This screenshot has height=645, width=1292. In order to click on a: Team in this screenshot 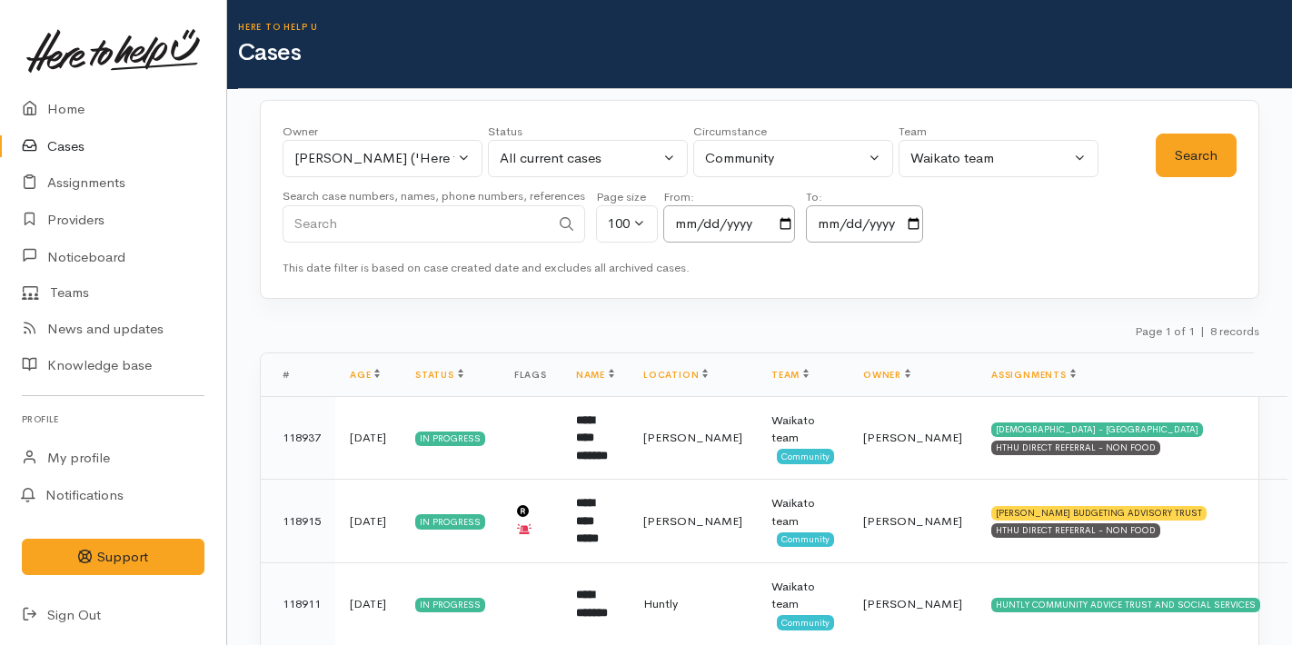, I will do `click(790, 374)`.